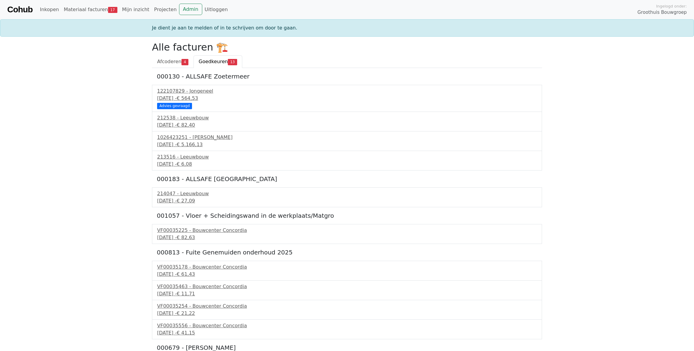 The width and height of the screenshot is (694, 351). What do you see at coordinates (347, 287) in the screenshot?
I see `div: VF00035463 - Bouwcenter Concordia` at bounding box center [347, 287].